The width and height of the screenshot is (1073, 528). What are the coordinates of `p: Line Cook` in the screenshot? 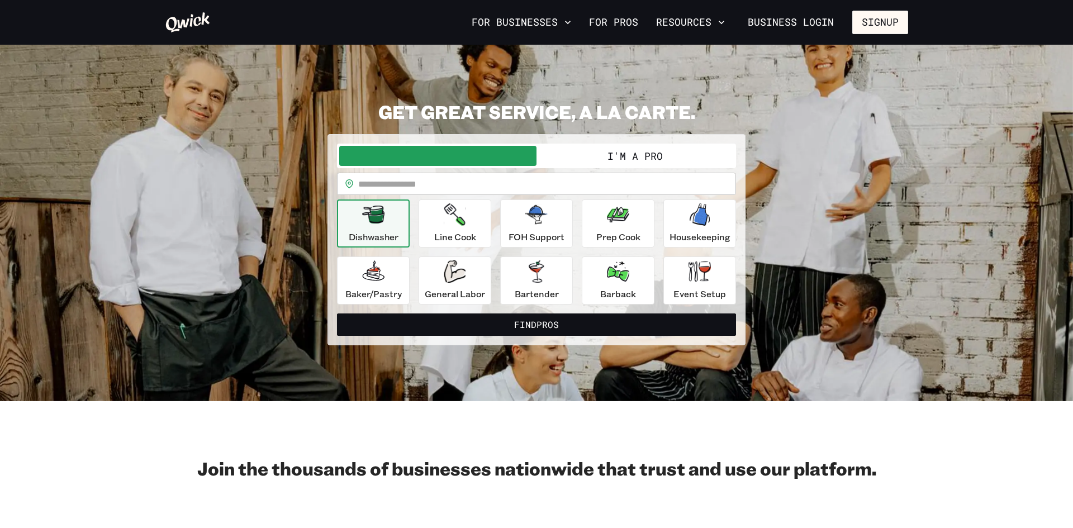 It's located at (455, 237).